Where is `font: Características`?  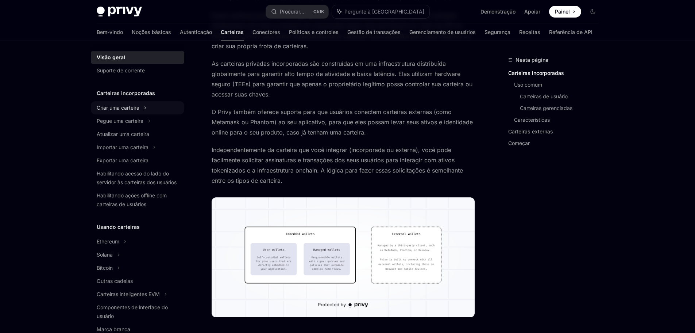
font: Características is located at coordinates (532, 119).